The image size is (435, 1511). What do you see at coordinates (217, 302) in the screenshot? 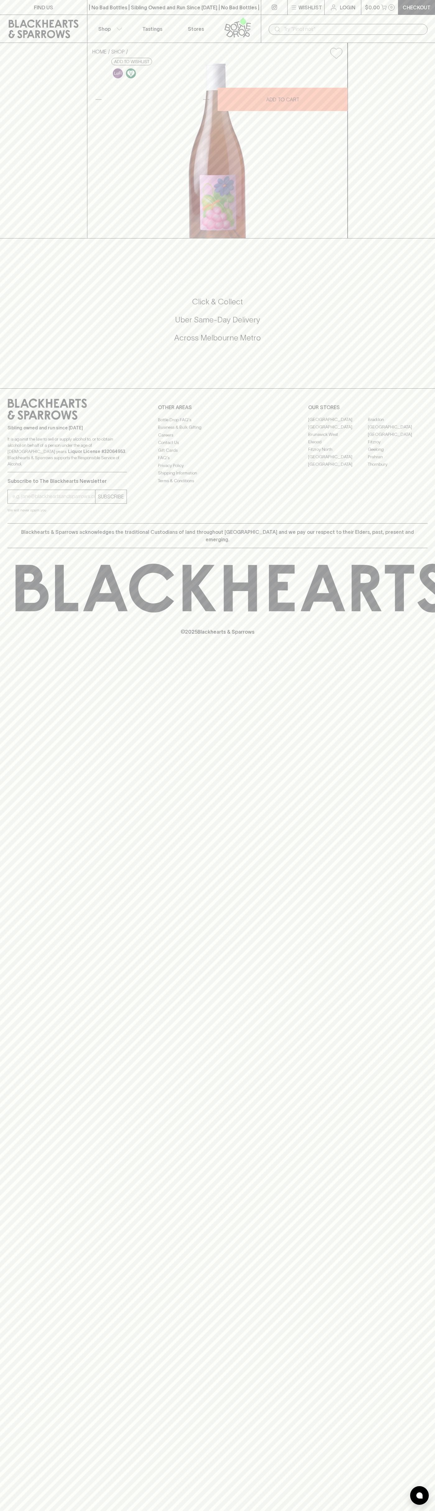
I see `h5: Click & Collect` at bounding box center [217, 302].